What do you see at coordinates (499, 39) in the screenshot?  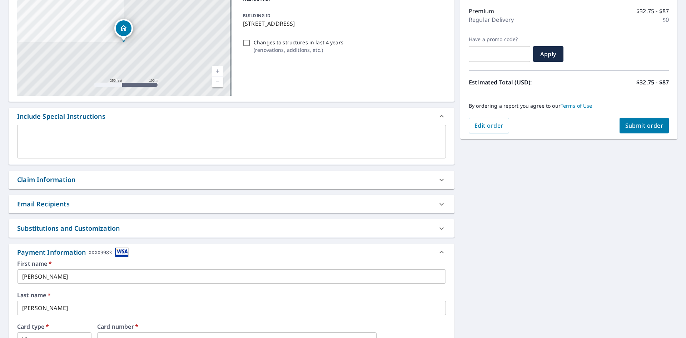 I see `label: Have a promo code?` at bounding box center [499, 39].